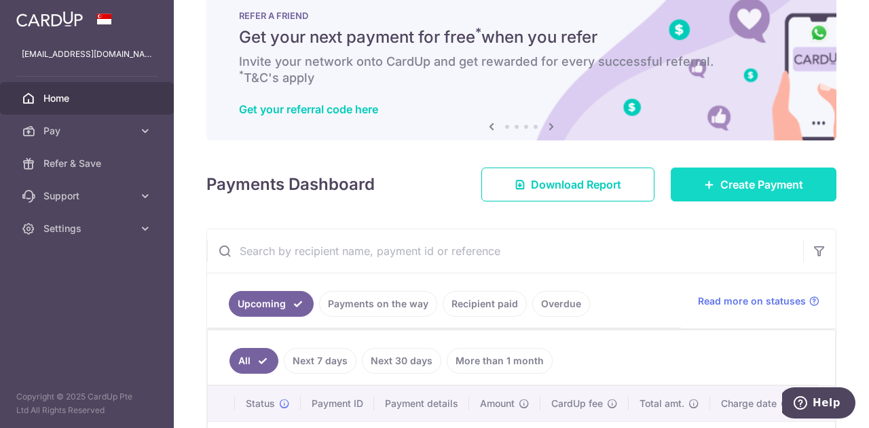 The height and width of the screenshot is (428, 869). I want to click on span: Refer & Save, so click(88, 164).